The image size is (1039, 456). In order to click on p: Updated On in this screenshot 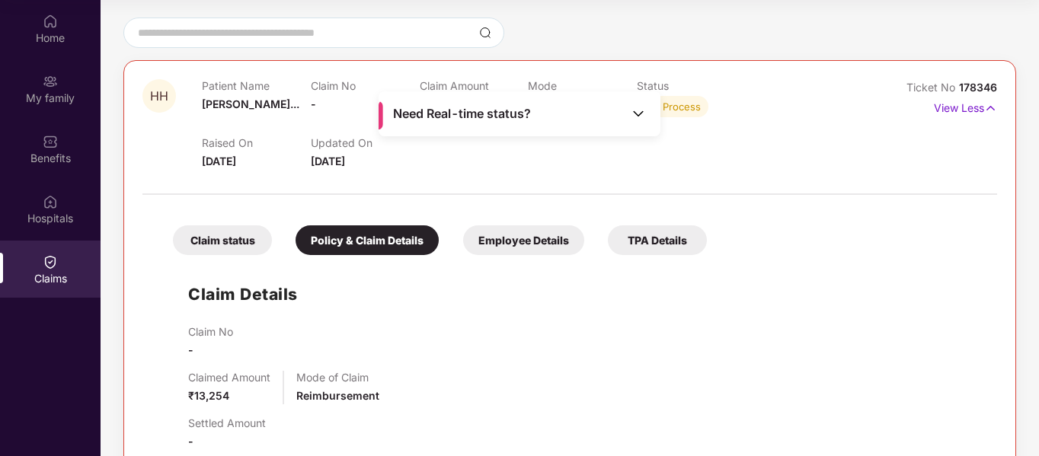, I will do `click(365, 142)`.